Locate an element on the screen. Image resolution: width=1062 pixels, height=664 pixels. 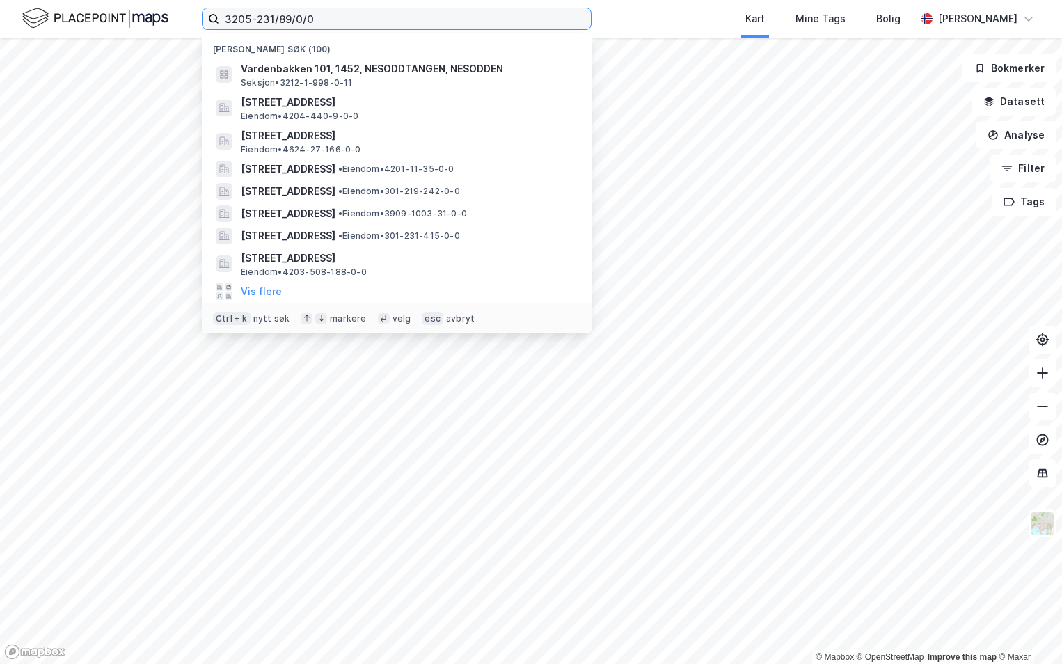
span: Eiendom • 4204-440-9-0-0 is located at coordinates (299, 116).